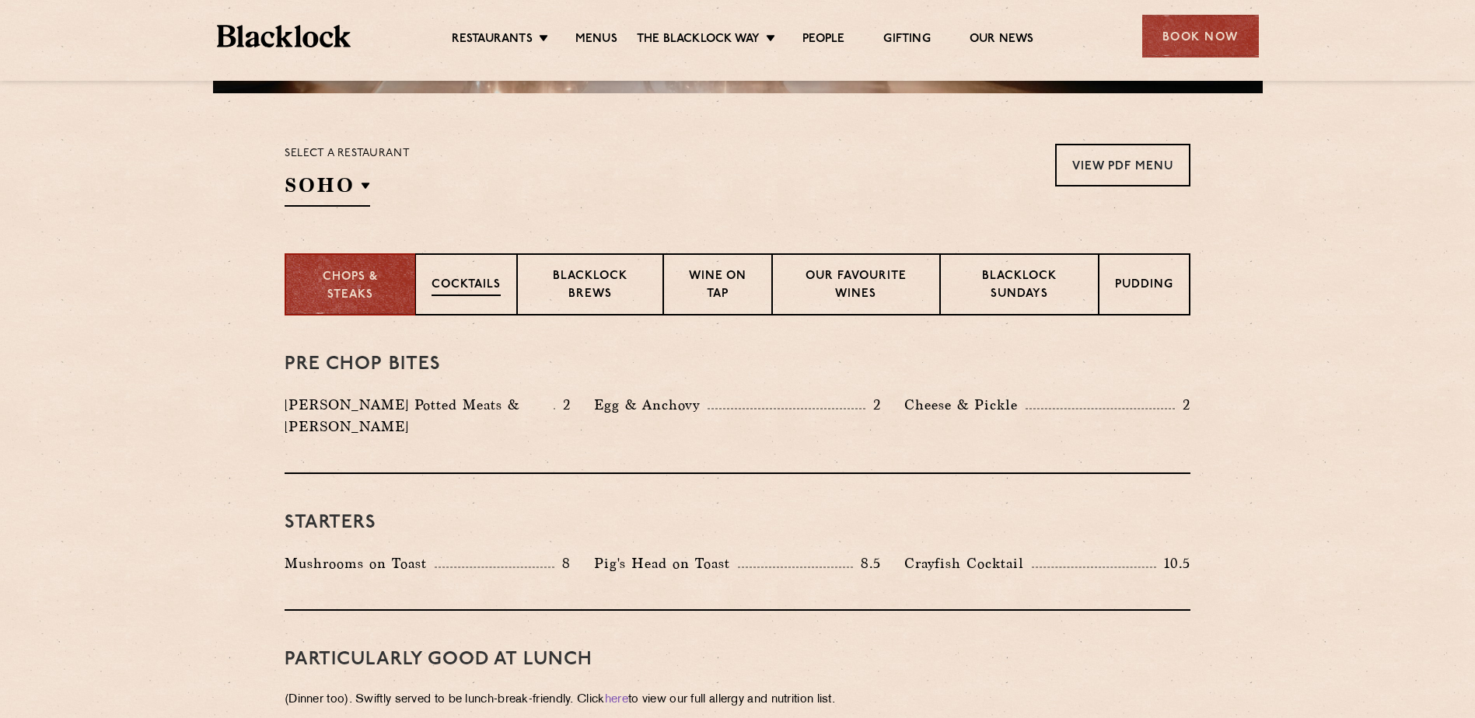  I want to click on p: Chops & Steaks, so click(350, 286).